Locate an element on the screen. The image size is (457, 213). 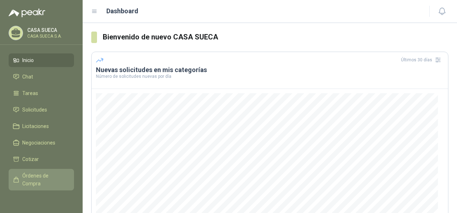
span: Inicio is located at coordinates (28, 60).